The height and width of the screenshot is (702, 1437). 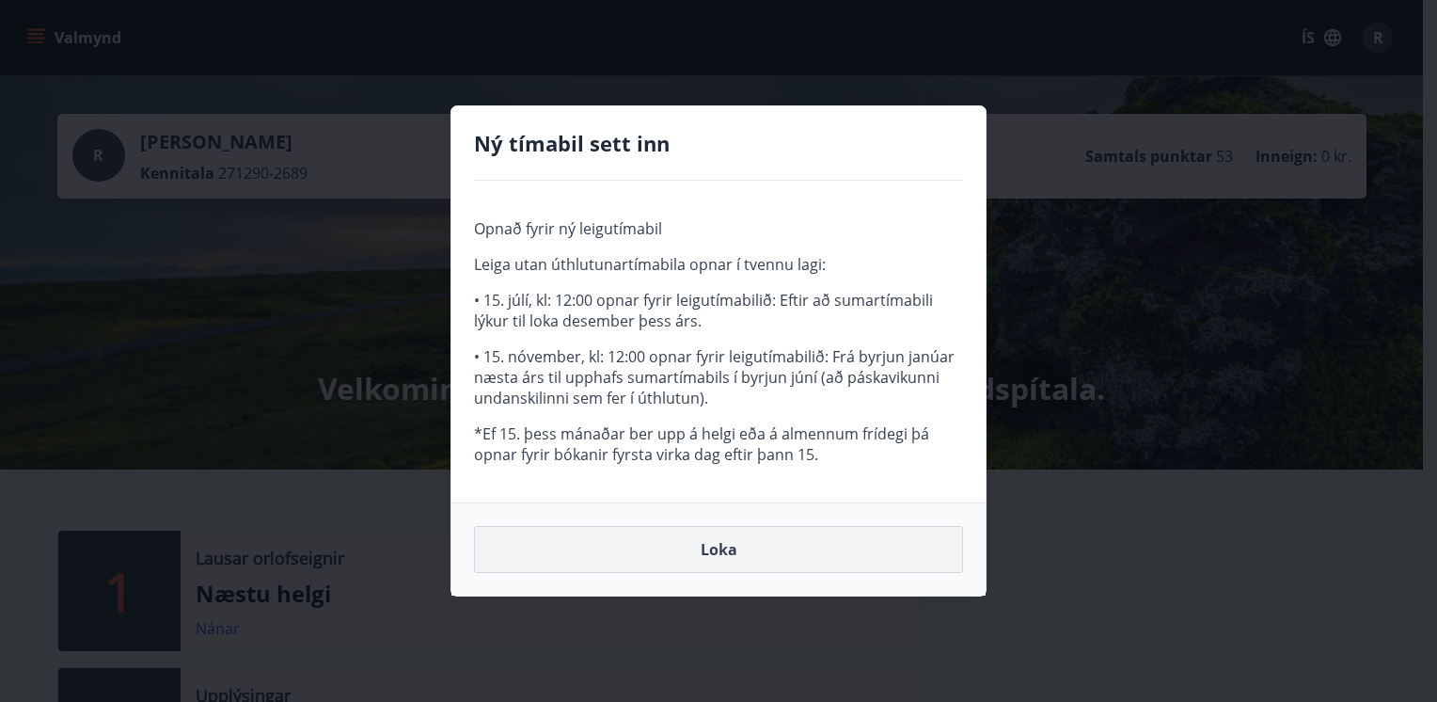 What do you see at coordinates (718, 444) in the screenshot?
I see `p: *Ef 15. þess mánaðar ber upp á helgi eða á almennum frídegi þá opnar fyrir bókanir fyrsta virka d...` at bounding box center [718, 444].